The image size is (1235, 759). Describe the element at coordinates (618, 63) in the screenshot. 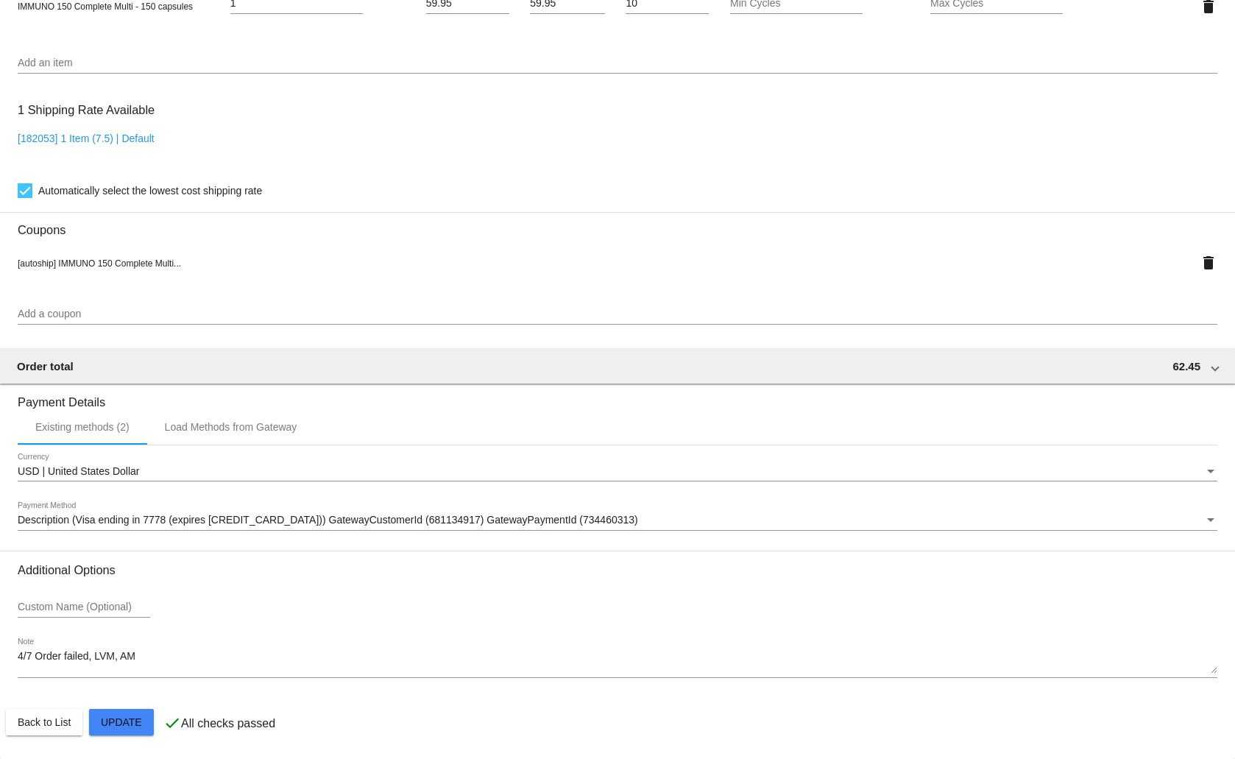

I see `input: Add an item` at that location.